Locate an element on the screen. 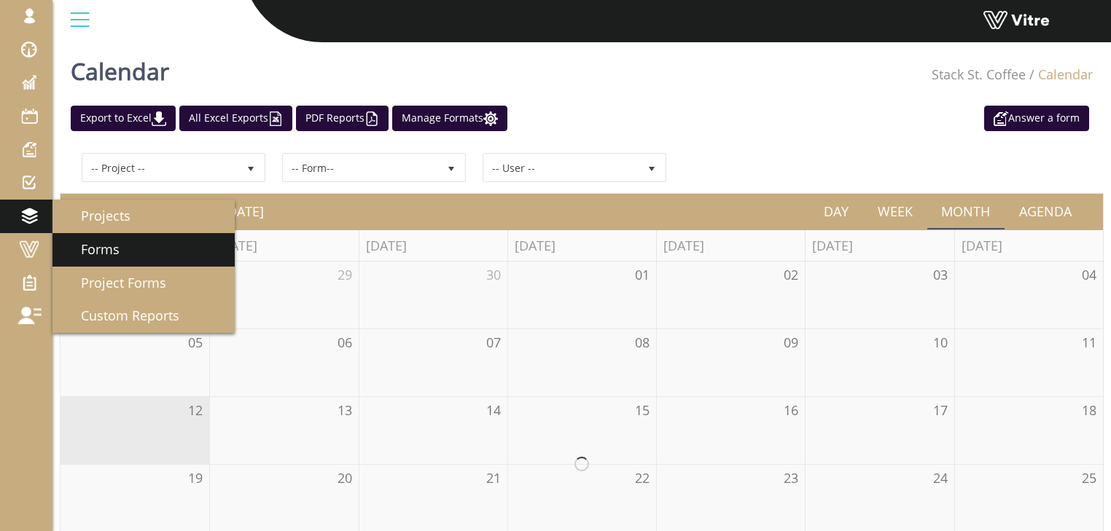 This screenshot has height=531, width=1111. a: Custom Reports is located at coordinates (144, 316).